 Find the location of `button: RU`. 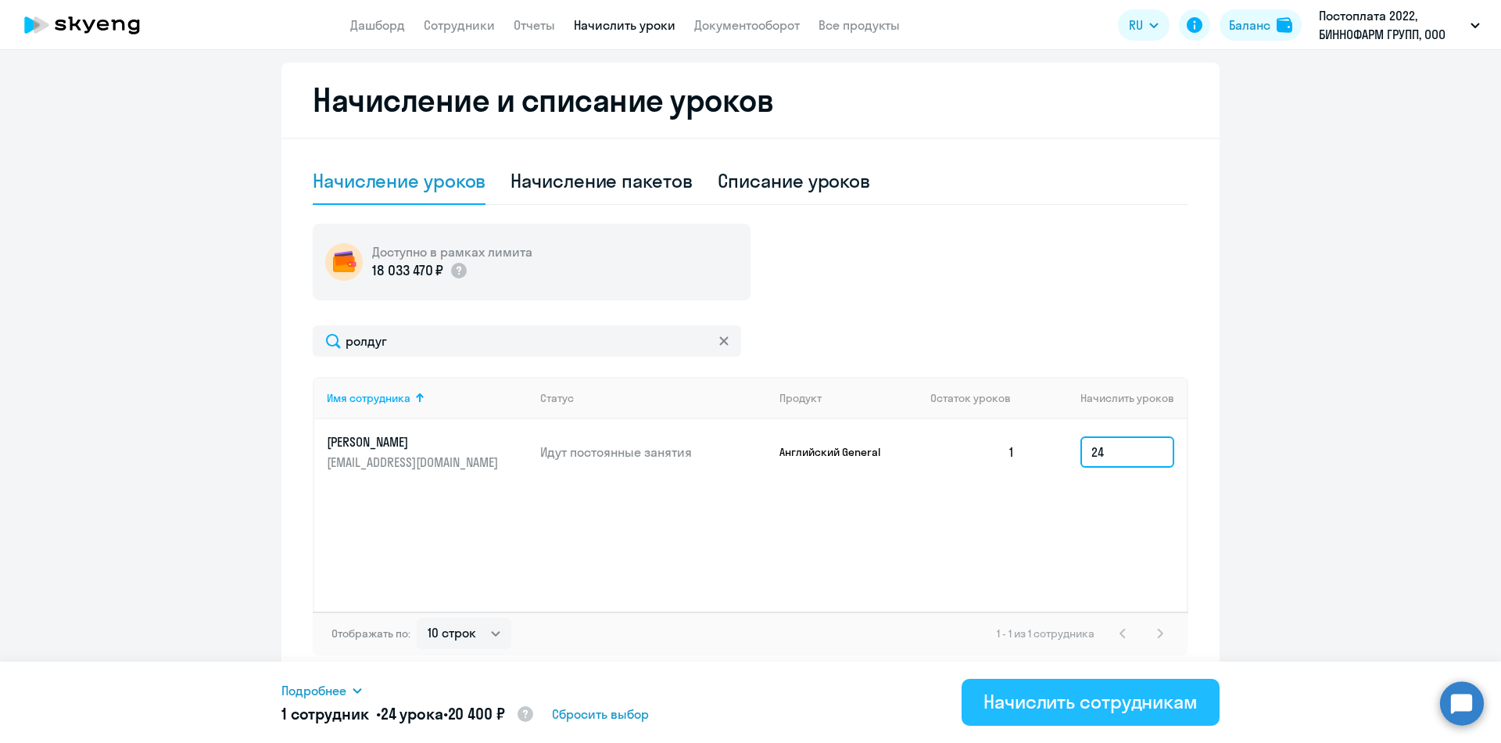

button: RU is located at coordinates (1144, 25).